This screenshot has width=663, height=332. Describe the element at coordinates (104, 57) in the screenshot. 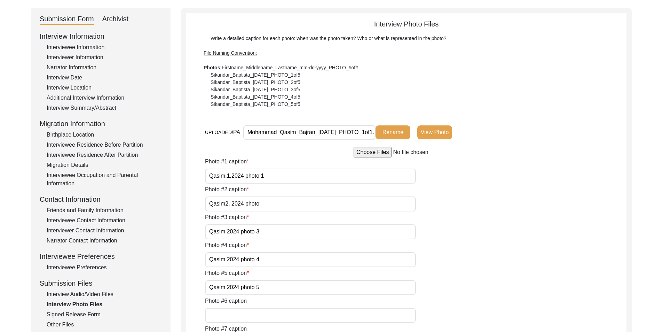

I see `div: Interviewer Information` at that location.